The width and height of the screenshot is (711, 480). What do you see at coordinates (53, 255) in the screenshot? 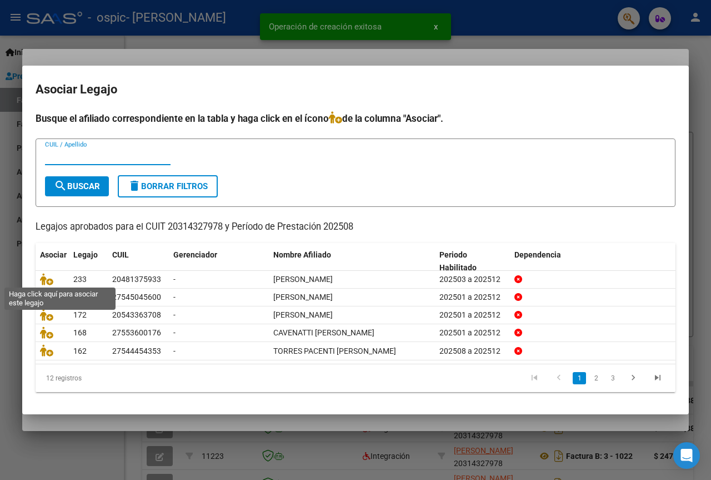
I see `span: Asociar` at bounding box center [53, 255].